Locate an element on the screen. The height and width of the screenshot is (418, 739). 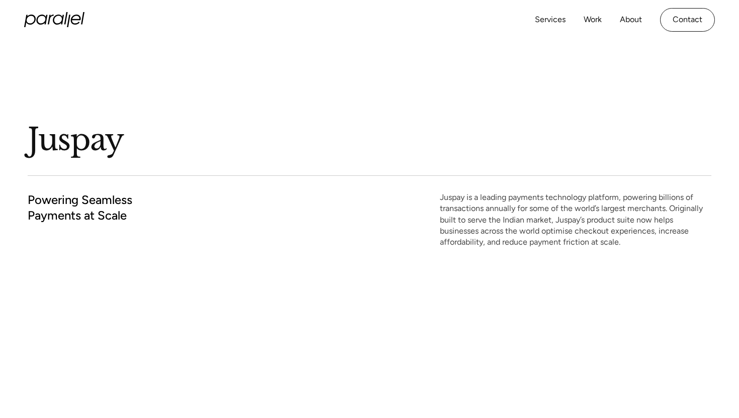
a: About is located at coordinates (631, 20).